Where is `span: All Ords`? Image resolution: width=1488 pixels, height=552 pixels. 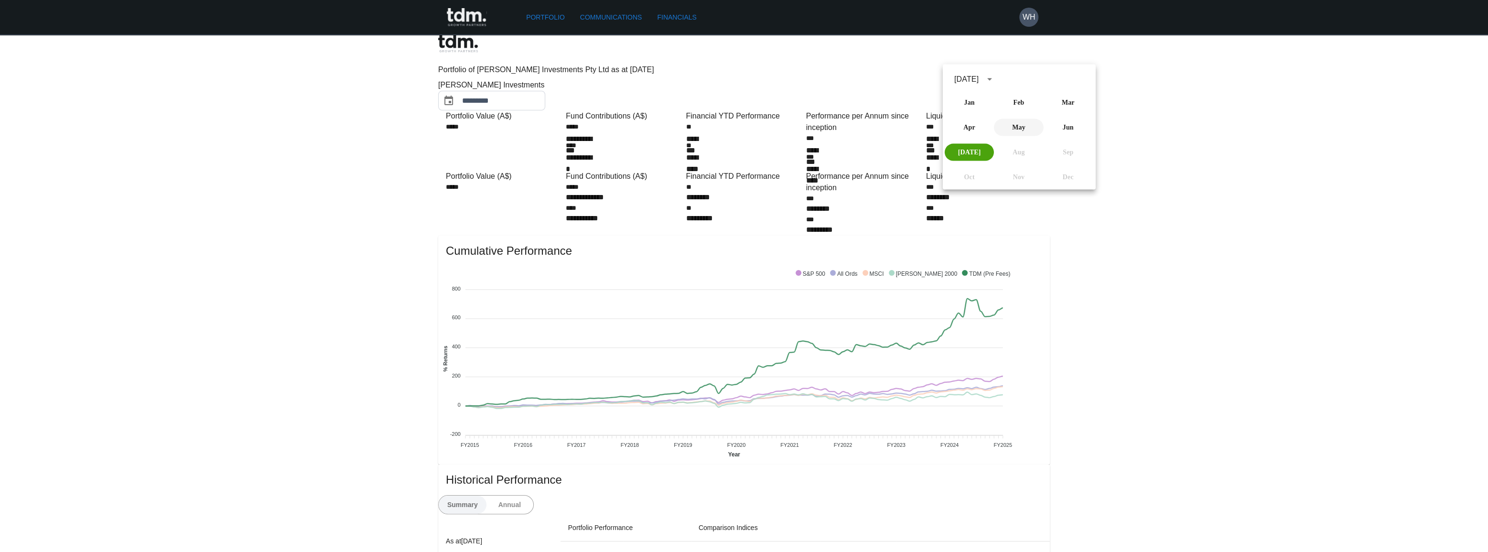 span: All Ords is located at coordinates (844, 274).